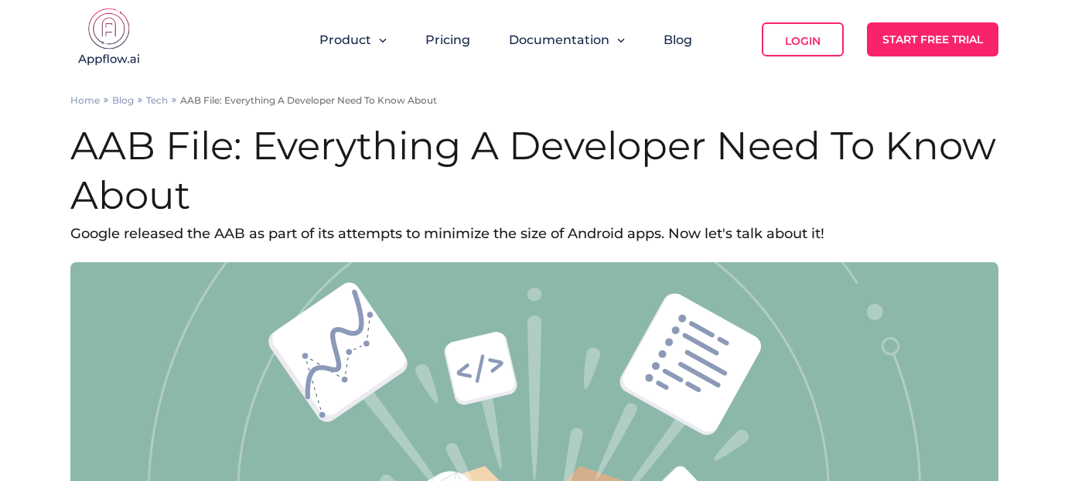  What do you see at coordinates (534, 171) in the screenshot?
I see `h1: AAB File: Everything A Developer Need To Know About` at bounding box center [534, 171].